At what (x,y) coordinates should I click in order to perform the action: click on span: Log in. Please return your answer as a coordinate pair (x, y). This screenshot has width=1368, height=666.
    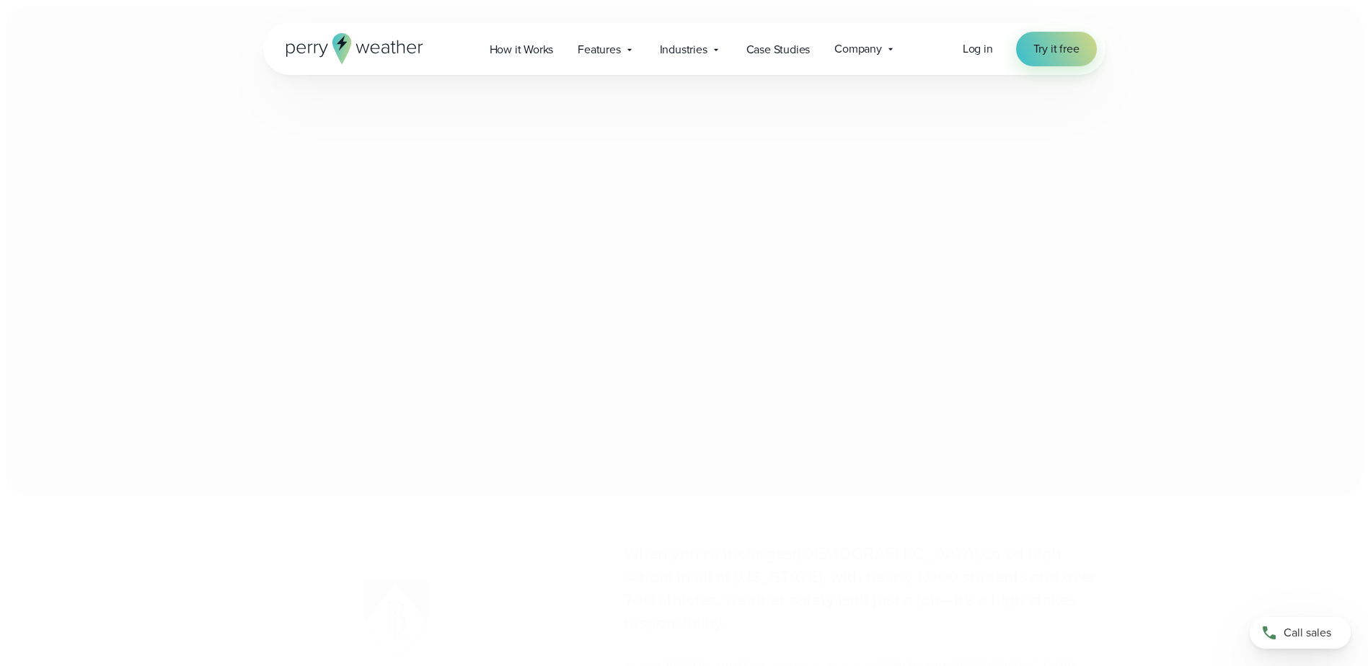
    Looking at the image, I should click on (978, 48).